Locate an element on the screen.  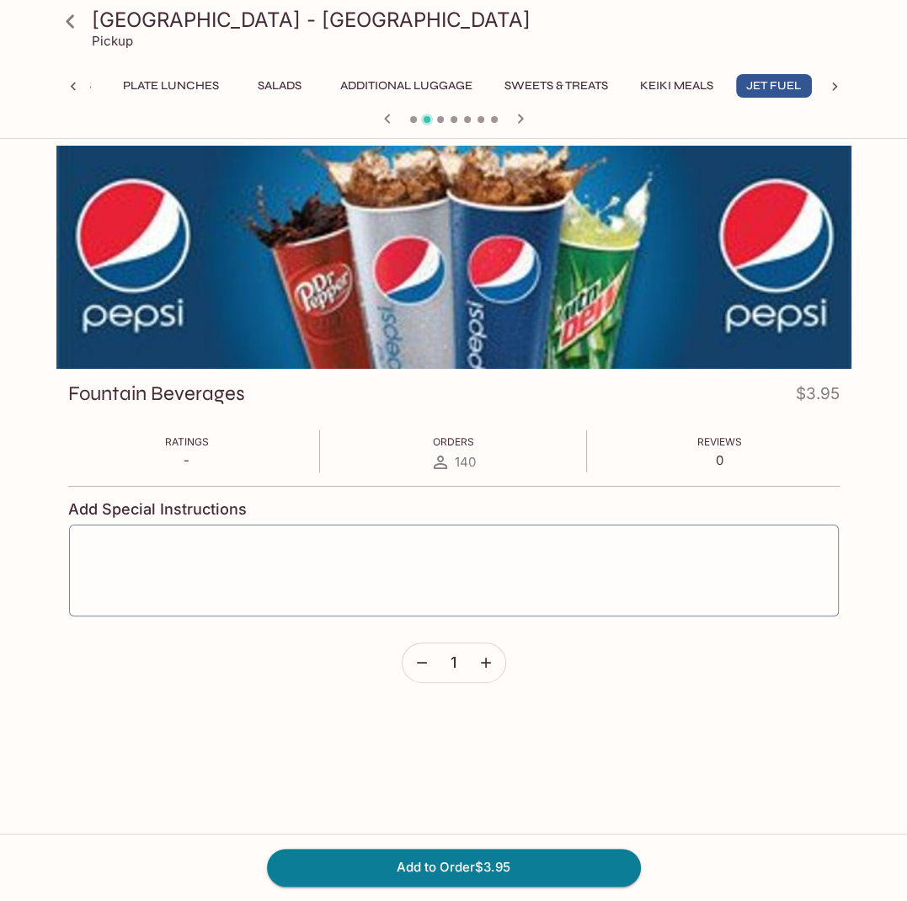
p: Pickup is located at coordinates (112, 40).